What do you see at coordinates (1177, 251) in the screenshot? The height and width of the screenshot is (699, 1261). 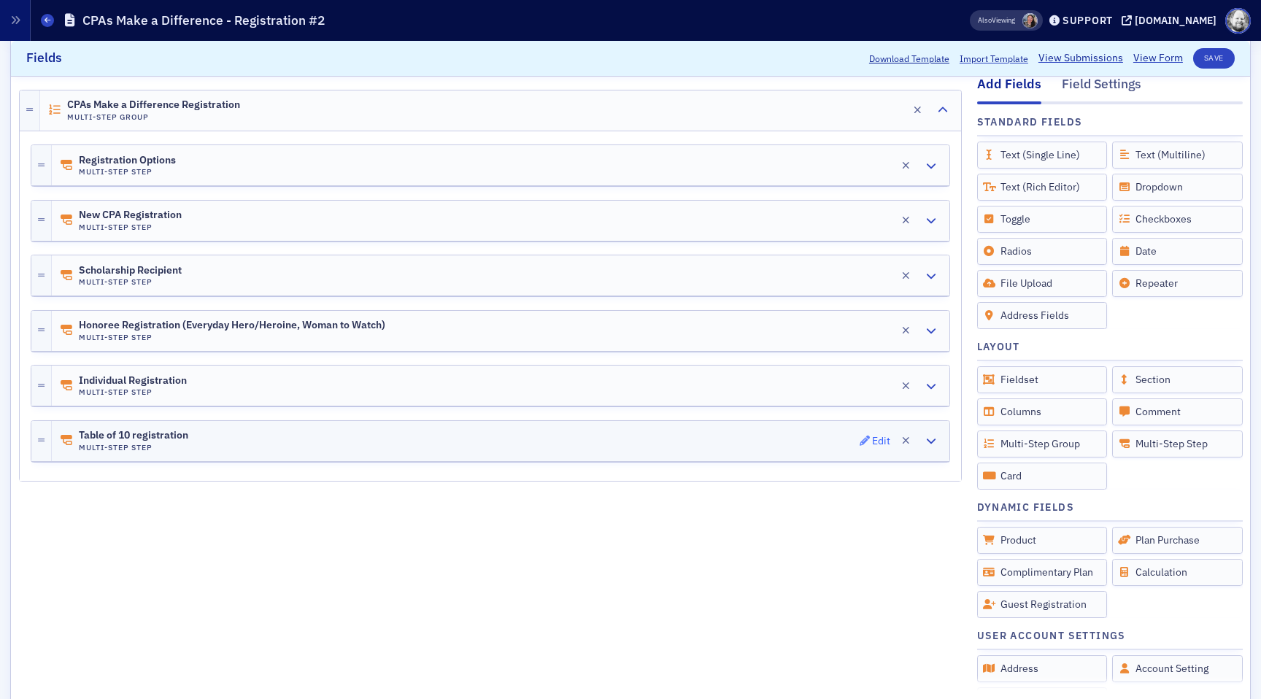 I see `div: Date` at bounding box center [1177, 251].